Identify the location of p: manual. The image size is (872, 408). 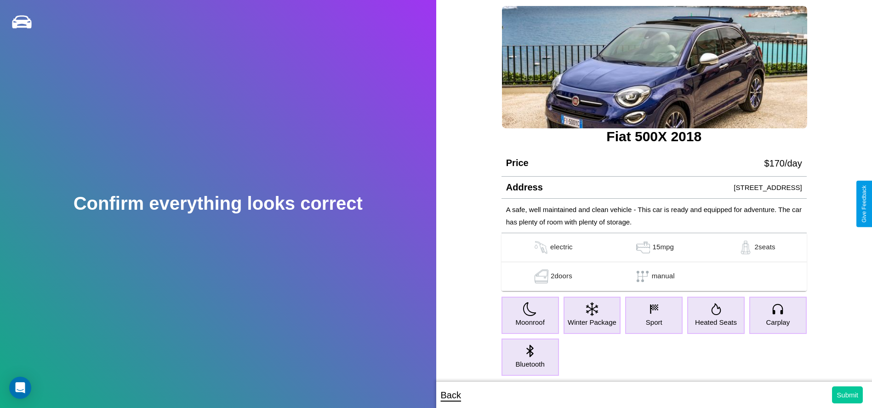
(663, 276).